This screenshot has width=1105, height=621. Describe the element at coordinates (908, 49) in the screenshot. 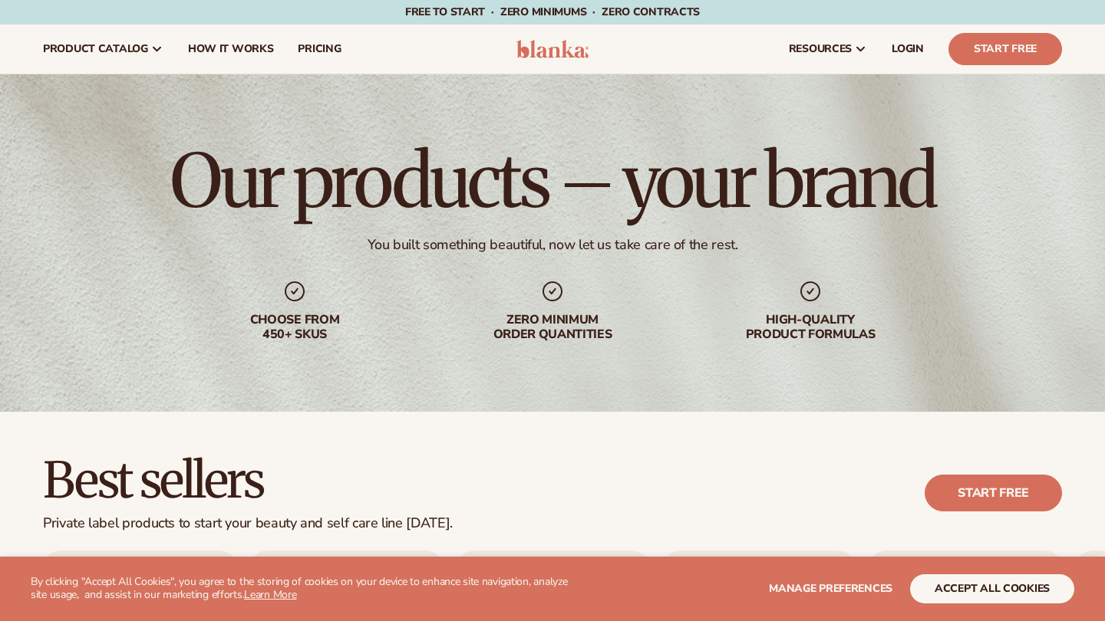

I see `span: LOGIN` at that location.